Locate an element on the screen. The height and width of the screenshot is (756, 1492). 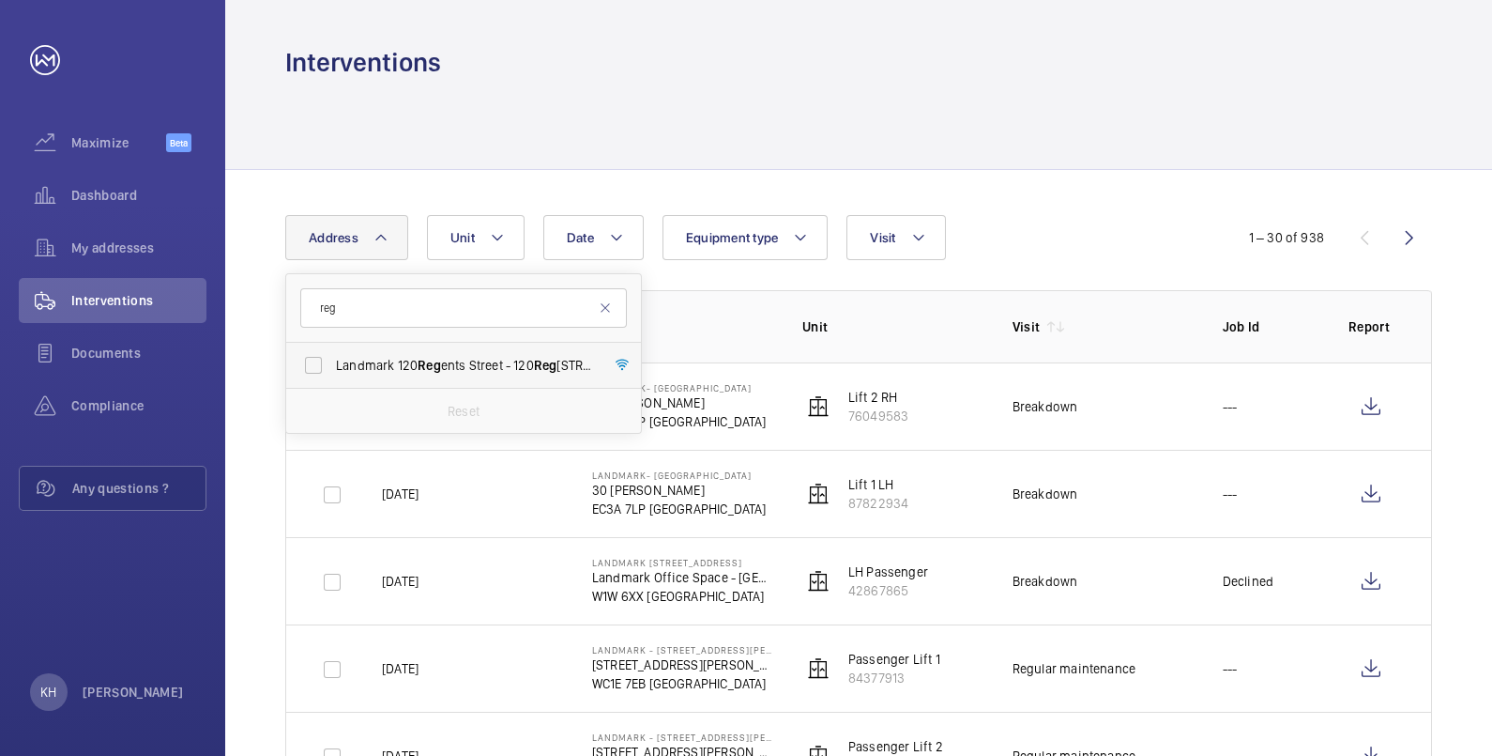
p: 42867865 is located at coordinates (888, 590).